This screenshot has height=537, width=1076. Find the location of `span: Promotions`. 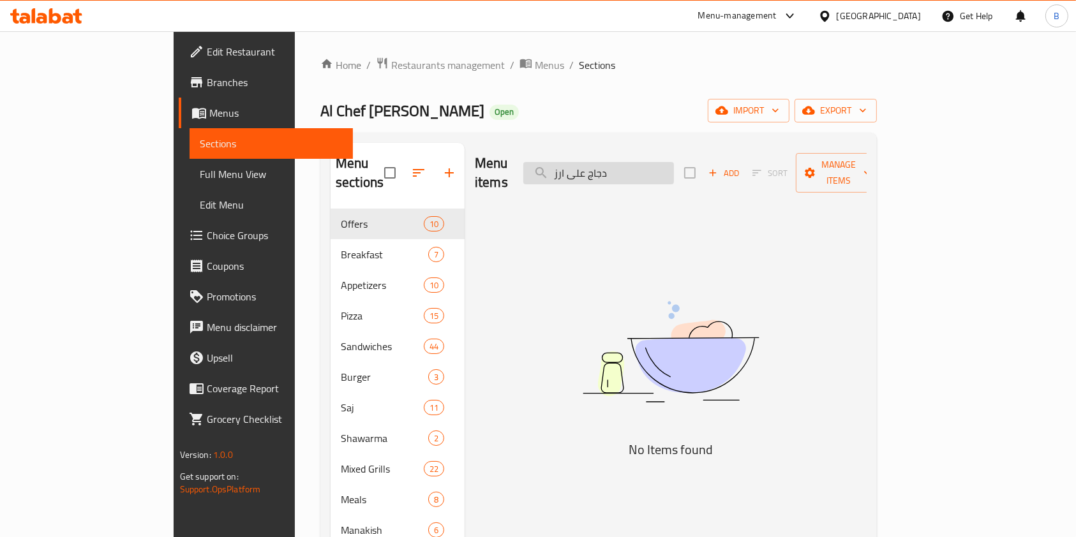

span: Promotions is located at coordinates (275, 297).